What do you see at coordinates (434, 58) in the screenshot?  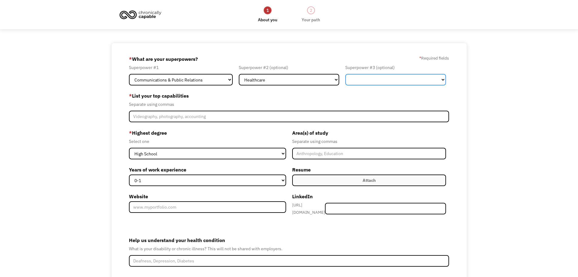 I see `label: Required fields` at bounding box center [434, 58].